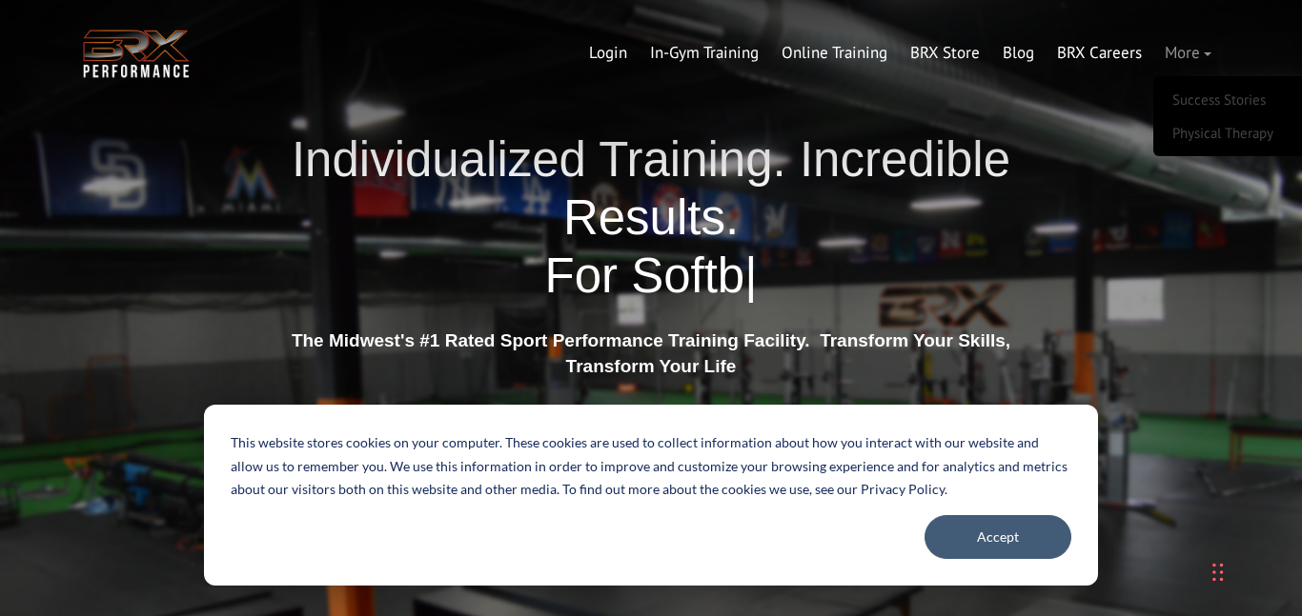 The width and height of the screenshot is (1302, 616). Describe the element at coordinates (651, 353) in the screenshot. I see `strong: The Midwest's #1 Rated Sport Performance Training Facility. Transform Your Skills, Transform Your...` at that location.